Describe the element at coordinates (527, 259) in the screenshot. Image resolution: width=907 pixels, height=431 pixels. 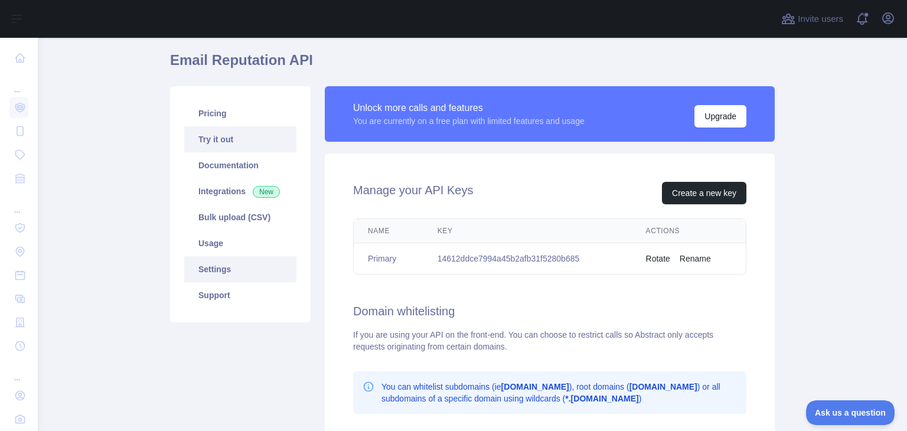
I see `td: 14612ddce7994a45b2afb31f5280b685` at that location.